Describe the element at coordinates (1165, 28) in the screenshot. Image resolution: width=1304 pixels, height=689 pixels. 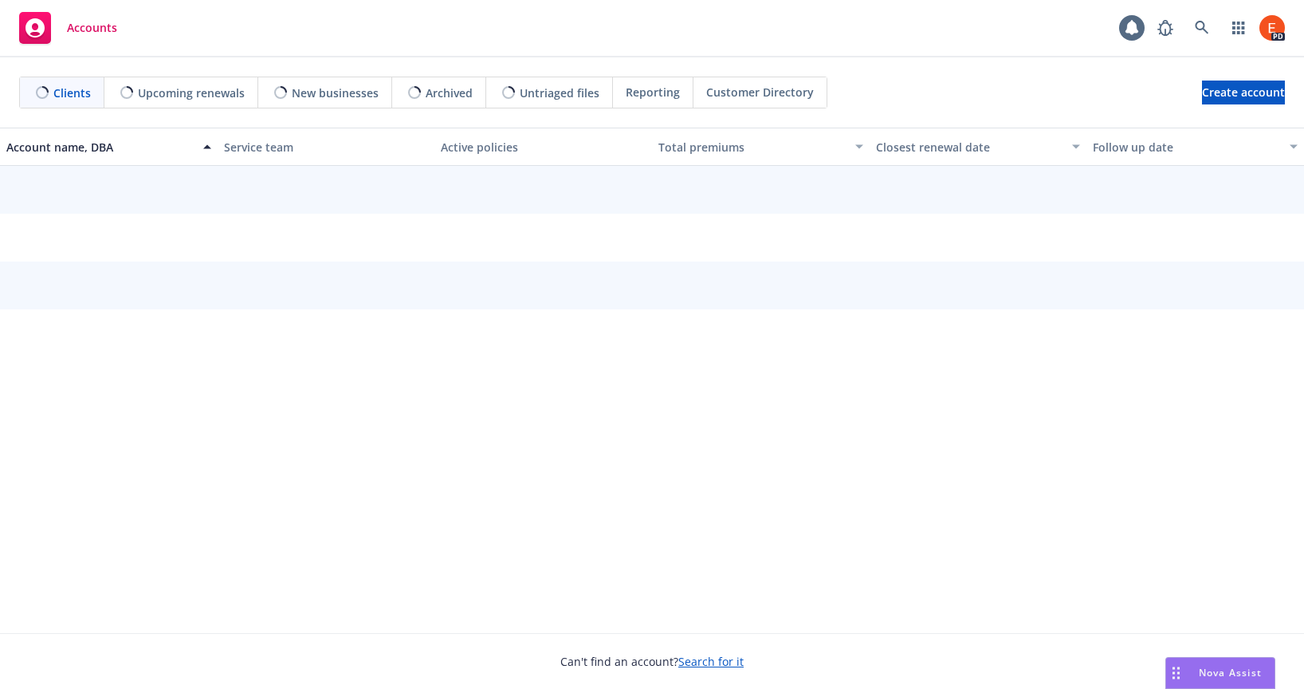
I see `a: Report a Bug` at that location.